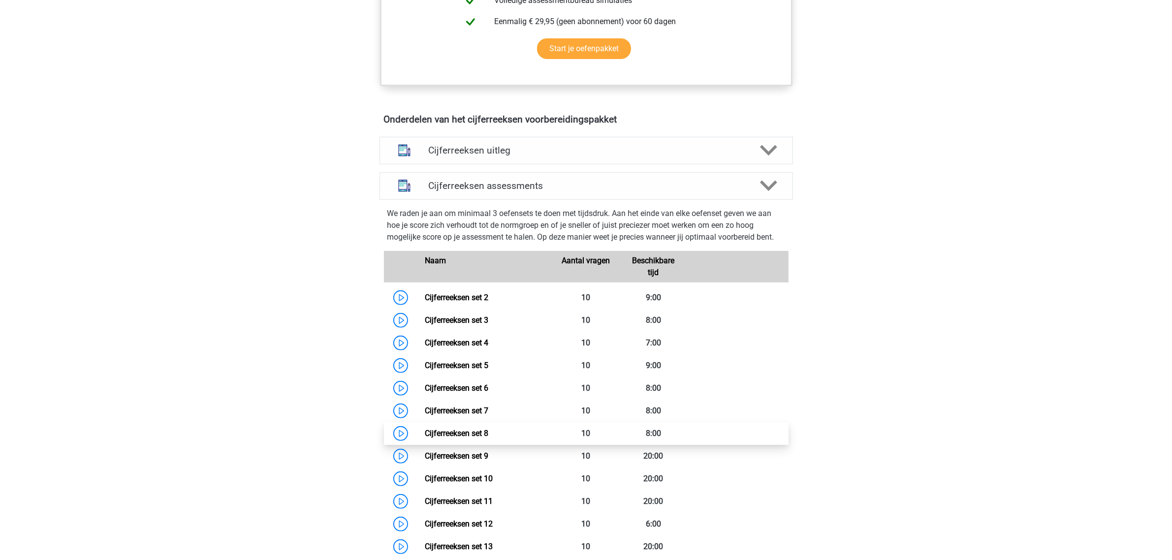 This screenshot has height=560, width=1172. Describe the element at coordinates (456, 365) in the screenshot. I see `a: Cijferreeksen set 5` at that location.